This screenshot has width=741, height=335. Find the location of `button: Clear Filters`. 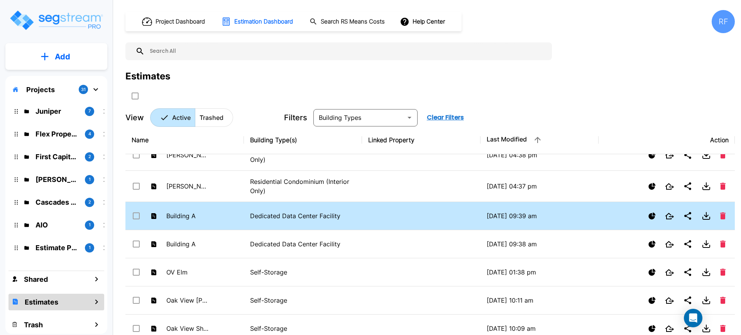

button: Clear Filters is located at coordinates (445, 118).